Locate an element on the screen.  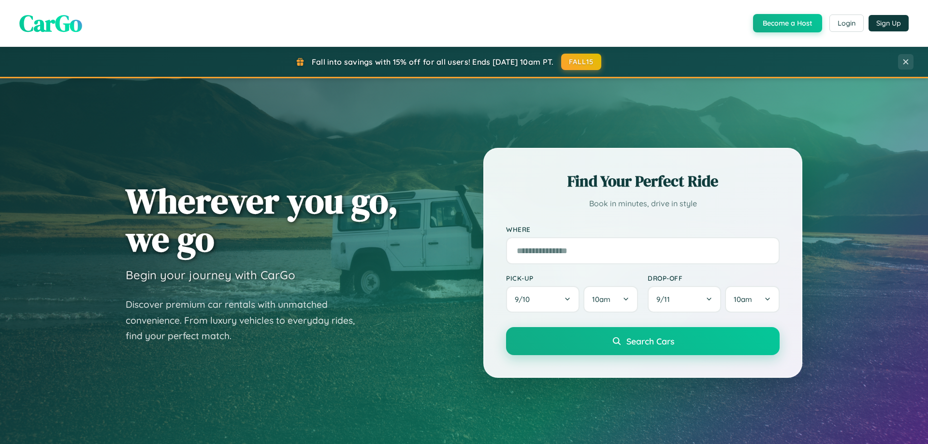
span: 9 / 10 is located at coordinates (525, 299).